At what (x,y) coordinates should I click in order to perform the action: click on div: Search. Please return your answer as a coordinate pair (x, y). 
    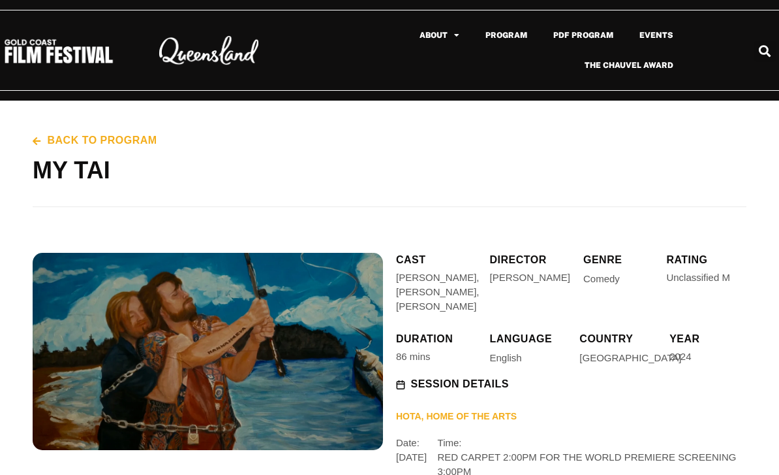
    Looking at the image, I should click on (765, 51).